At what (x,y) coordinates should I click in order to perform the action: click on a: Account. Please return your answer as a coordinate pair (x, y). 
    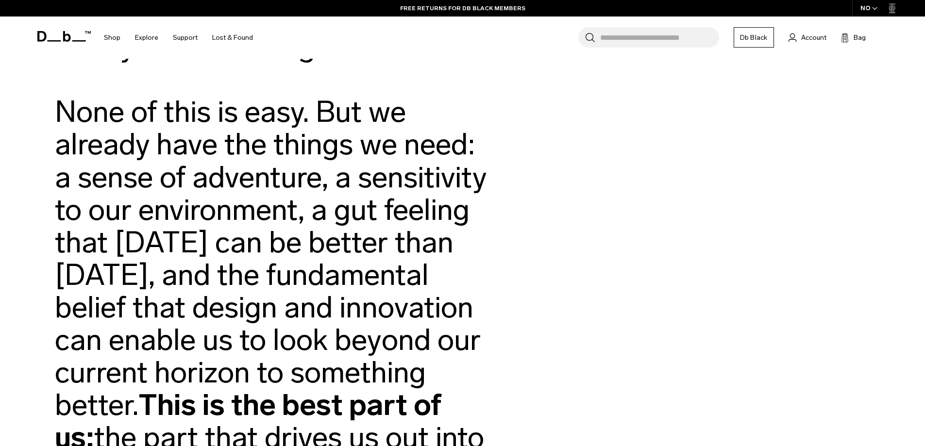
    Looking at the image, I should click on (807, 37).